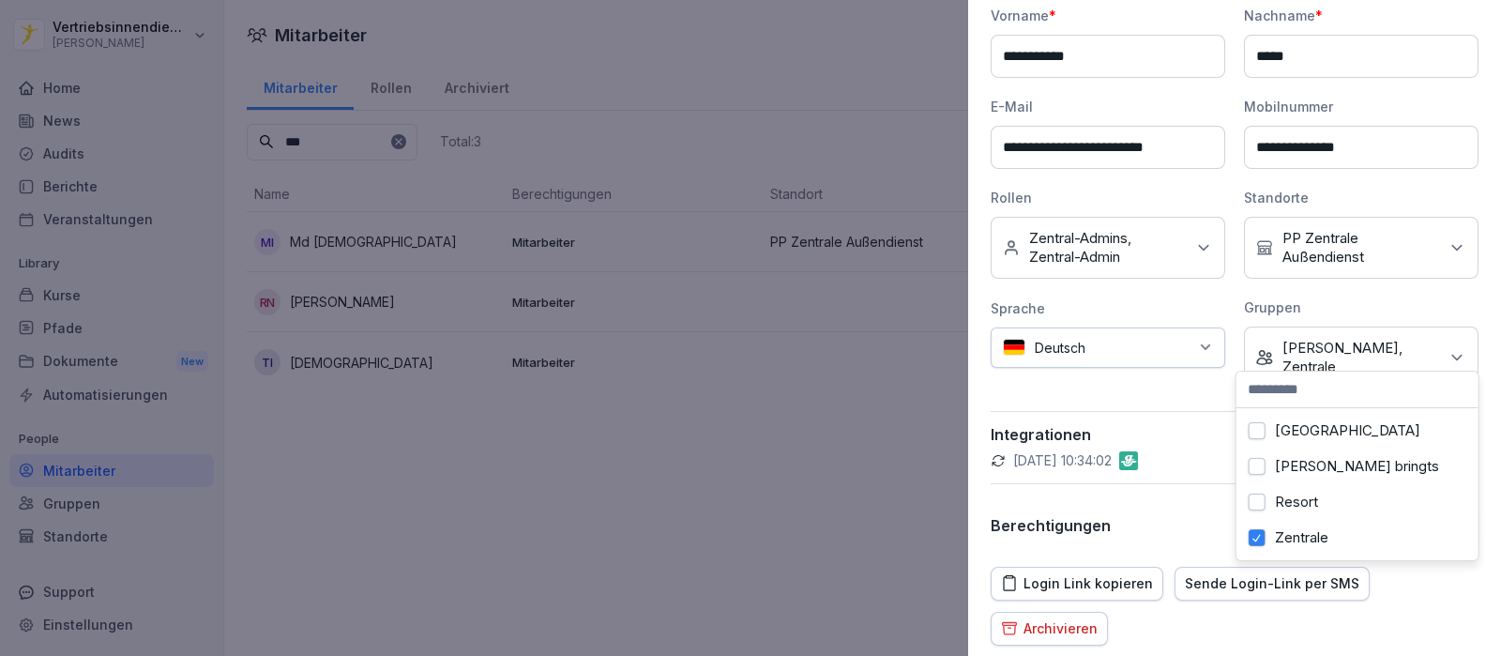  What do you see at coordinates (1077, 584) in the screenshot?
I see `div: Login Link kopieren` at bounding box center [1077, 584].